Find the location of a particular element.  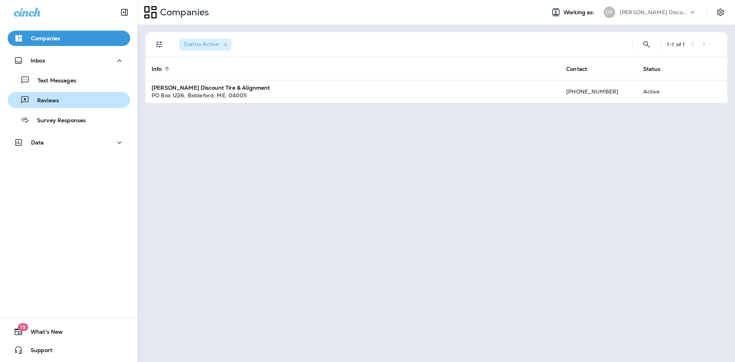

p: Text Messages is located at coordinates (53, 81).